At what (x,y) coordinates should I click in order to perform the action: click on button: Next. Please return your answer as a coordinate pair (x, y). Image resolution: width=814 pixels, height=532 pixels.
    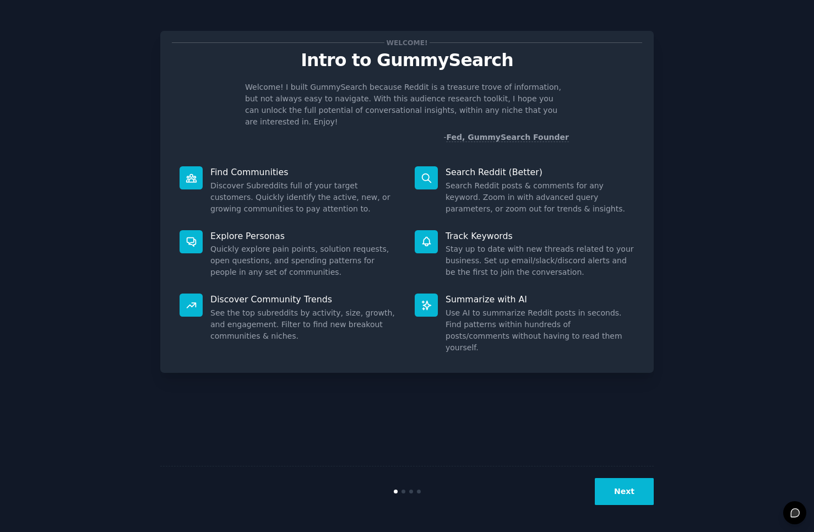
    Looking at the image, I should click on (624, 491).